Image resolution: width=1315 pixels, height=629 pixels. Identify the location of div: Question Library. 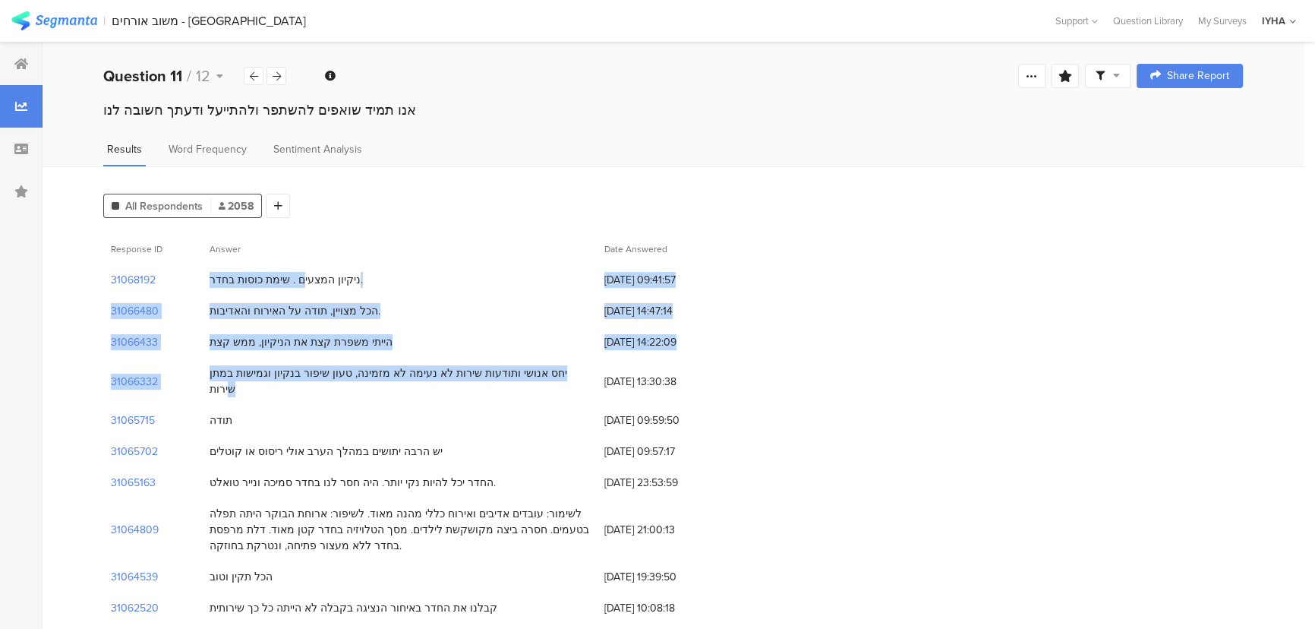
(1148, 21).